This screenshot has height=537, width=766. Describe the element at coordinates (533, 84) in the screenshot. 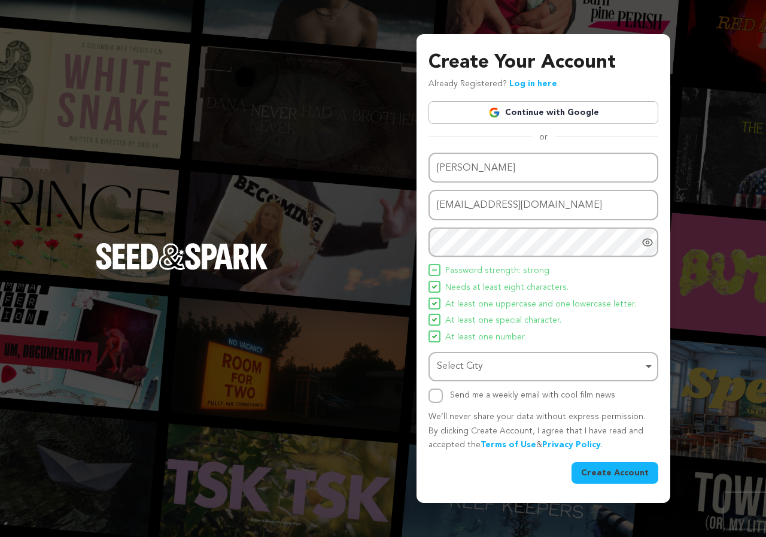

I see `a: Log in here` at that location.